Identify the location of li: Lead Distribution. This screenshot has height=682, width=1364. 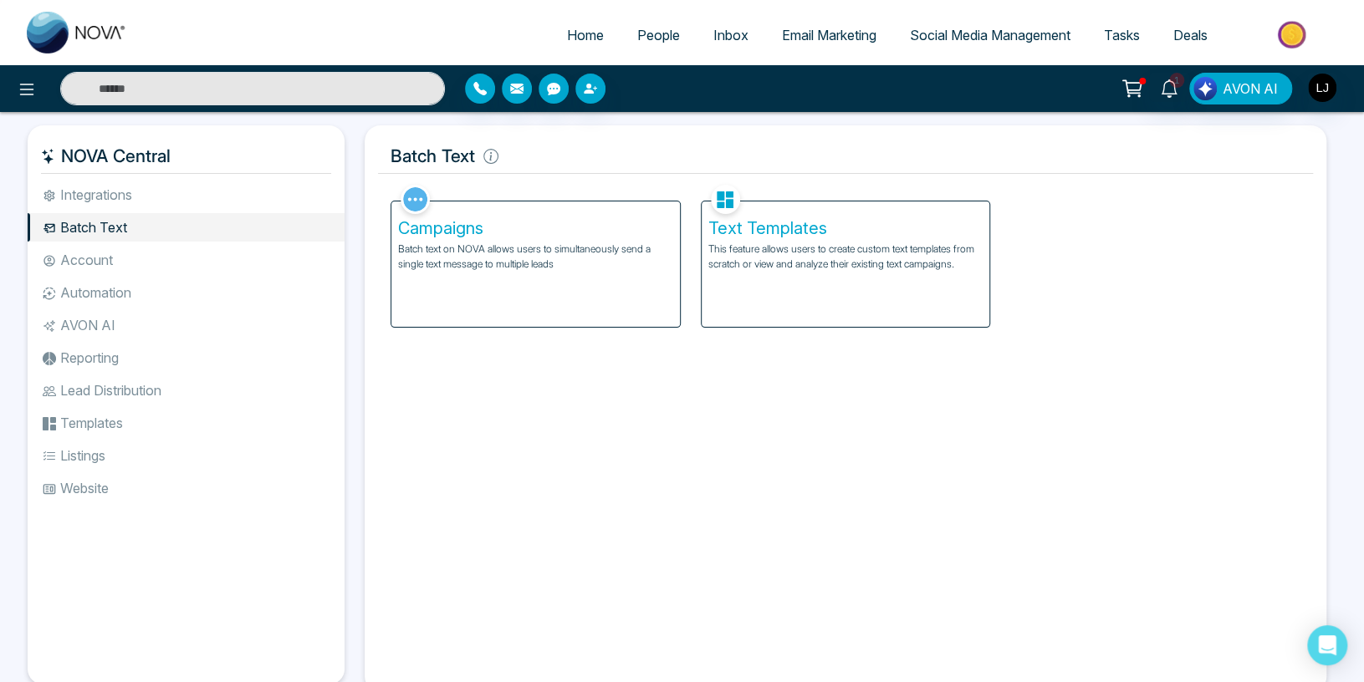
(186, 390).